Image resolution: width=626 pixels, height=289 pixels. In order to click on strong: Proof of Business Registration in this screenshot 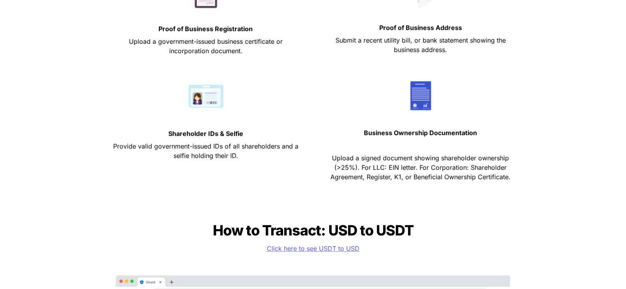, I will do `click(205, 29)`.